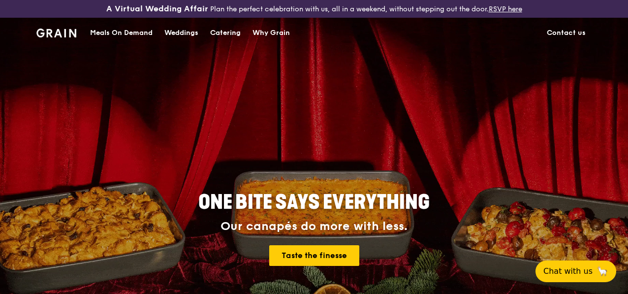 The width and height of the screenshot is (628, 294). Describe the element at coordinates (314, 255) in the screenshot. I see `a: Taste the finesse` at that location.